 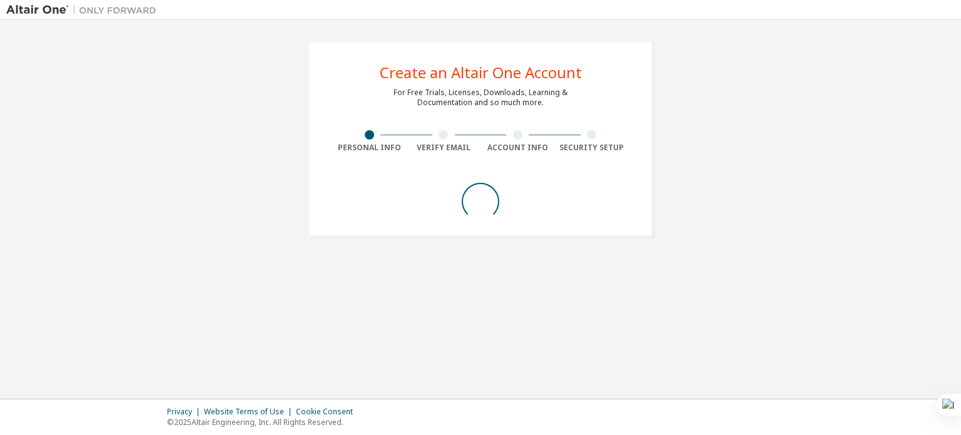 I want to click on div: For Free Trials, Licenses, Downloads, Learning & Documentation and so much more., so click(x=480, y=98).